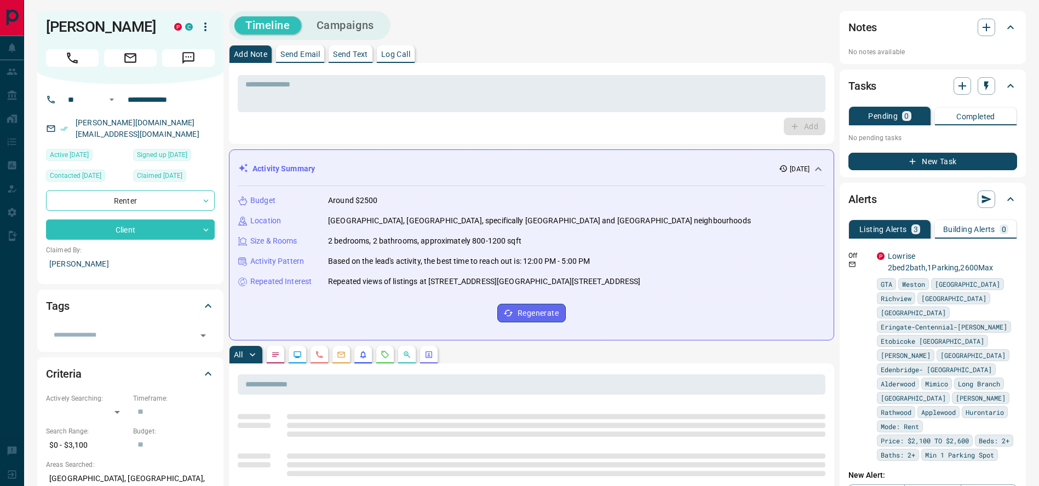  Describe the element at coordinates (896, 412) in the screenshot. I see `span: Rathwood` at that location.